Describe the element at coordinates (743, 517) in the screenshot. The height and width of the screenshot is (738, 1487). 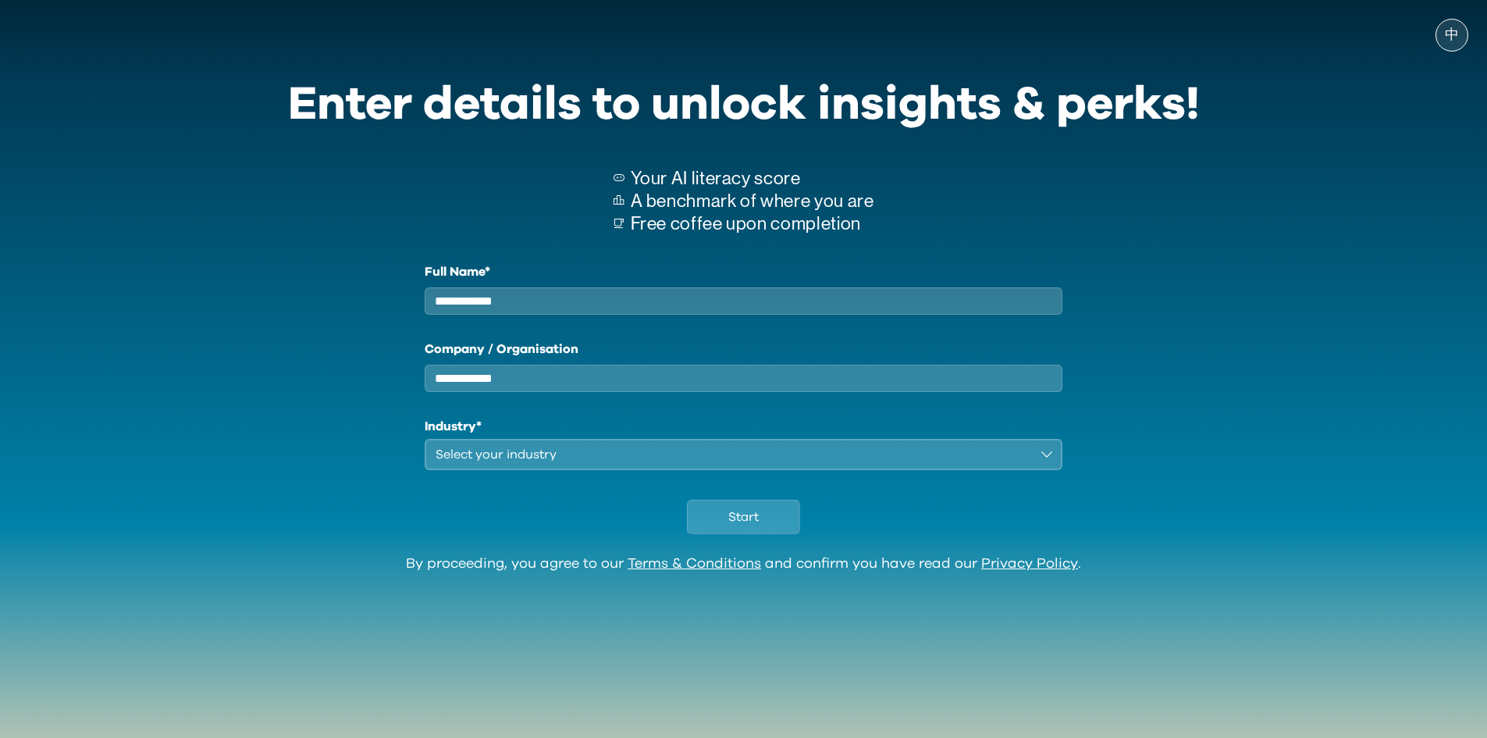
I see `span: Start` at that location.